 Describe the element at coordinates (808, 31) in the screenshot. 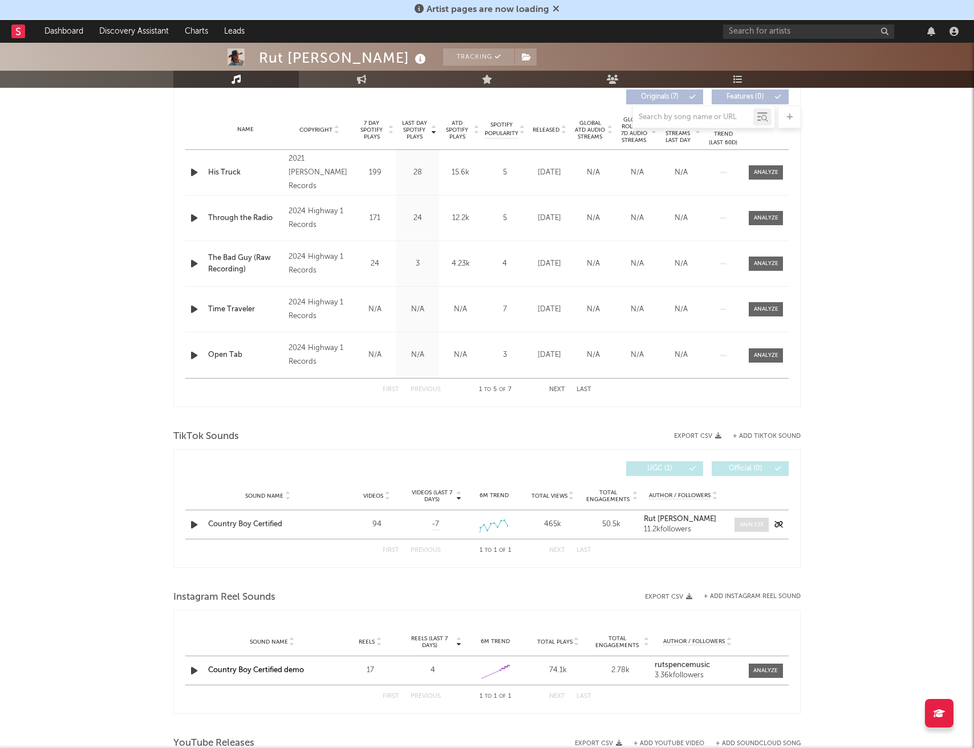

I see `input: Search for artists` at that location.